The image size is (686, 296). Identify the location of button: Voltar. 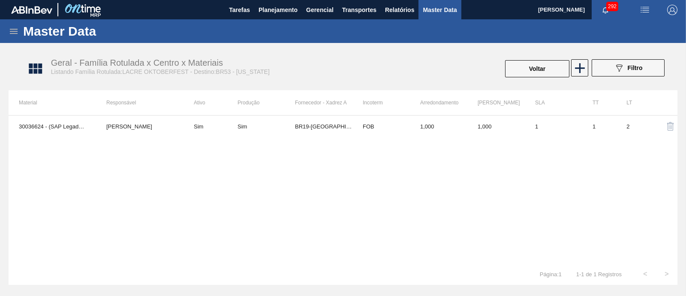
(538, 69).